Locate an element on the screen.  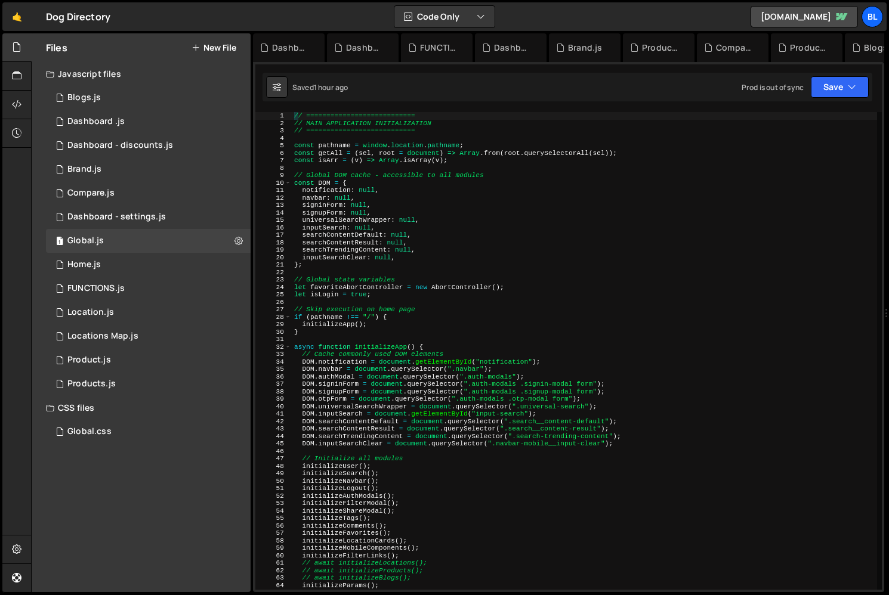
div: 16220/44477.js is located at coordinates (148, 289).